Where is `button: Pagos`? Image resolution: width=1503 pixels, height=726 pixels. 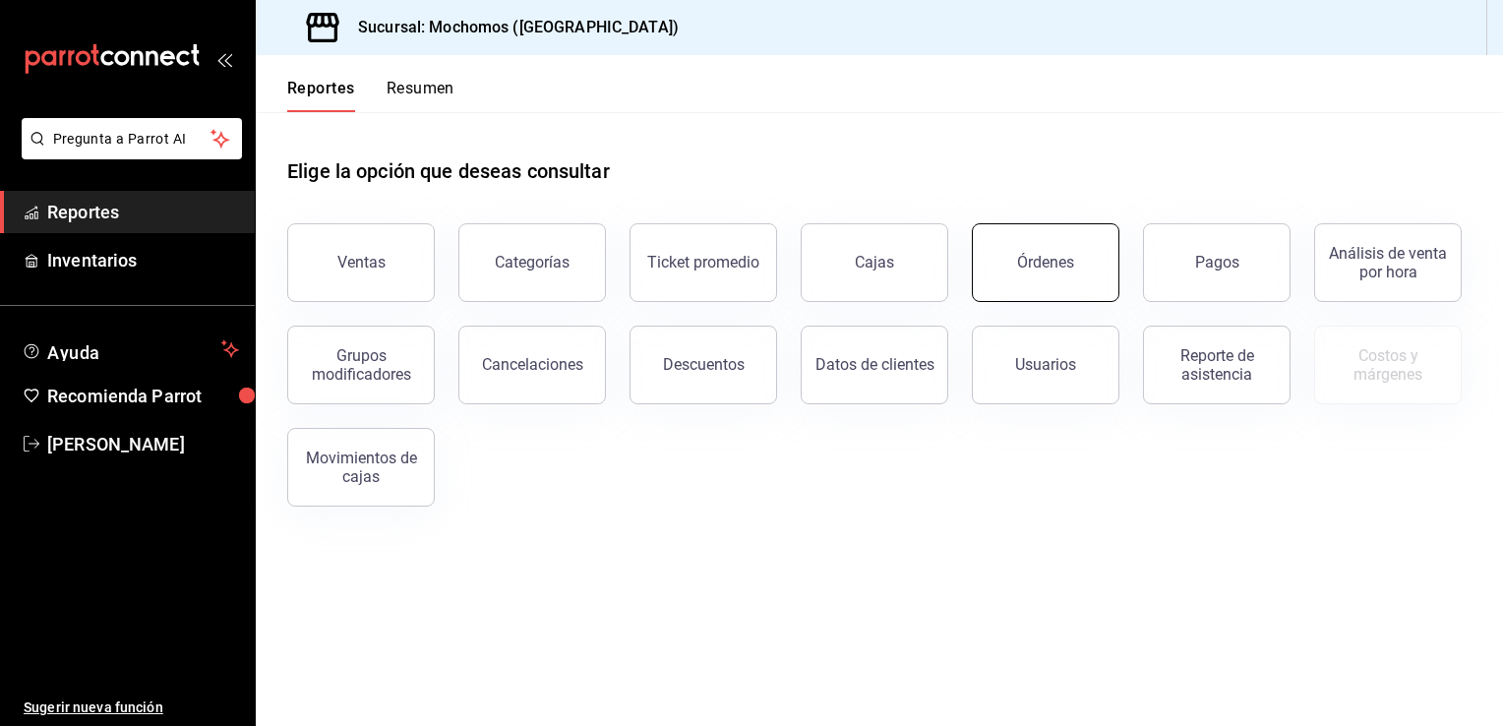 button: Pagos is located at coordinates (1217, 263).